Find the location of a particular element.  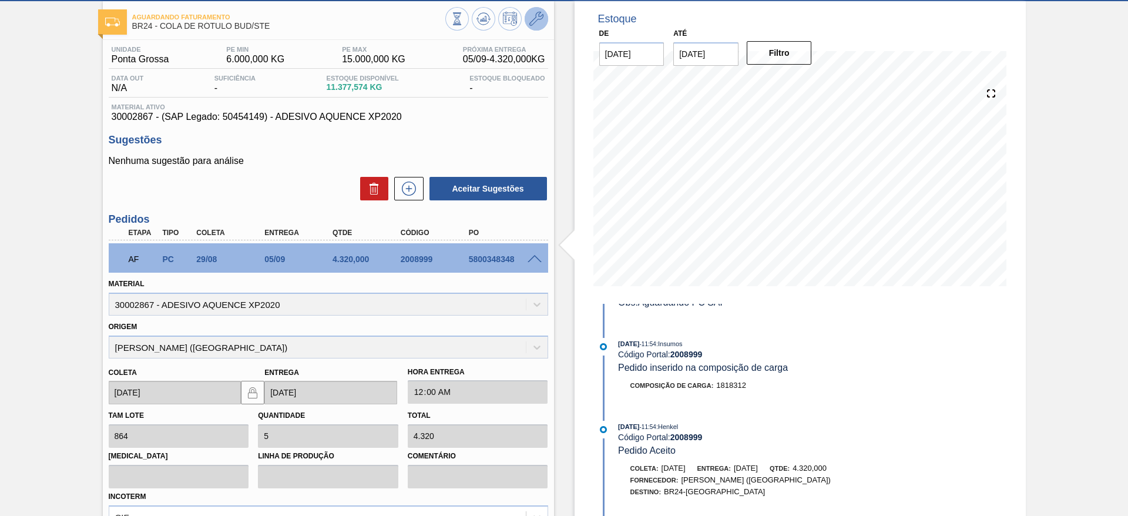

span: Pedido inserido na composição de carga is located at coordinates (703, 367).